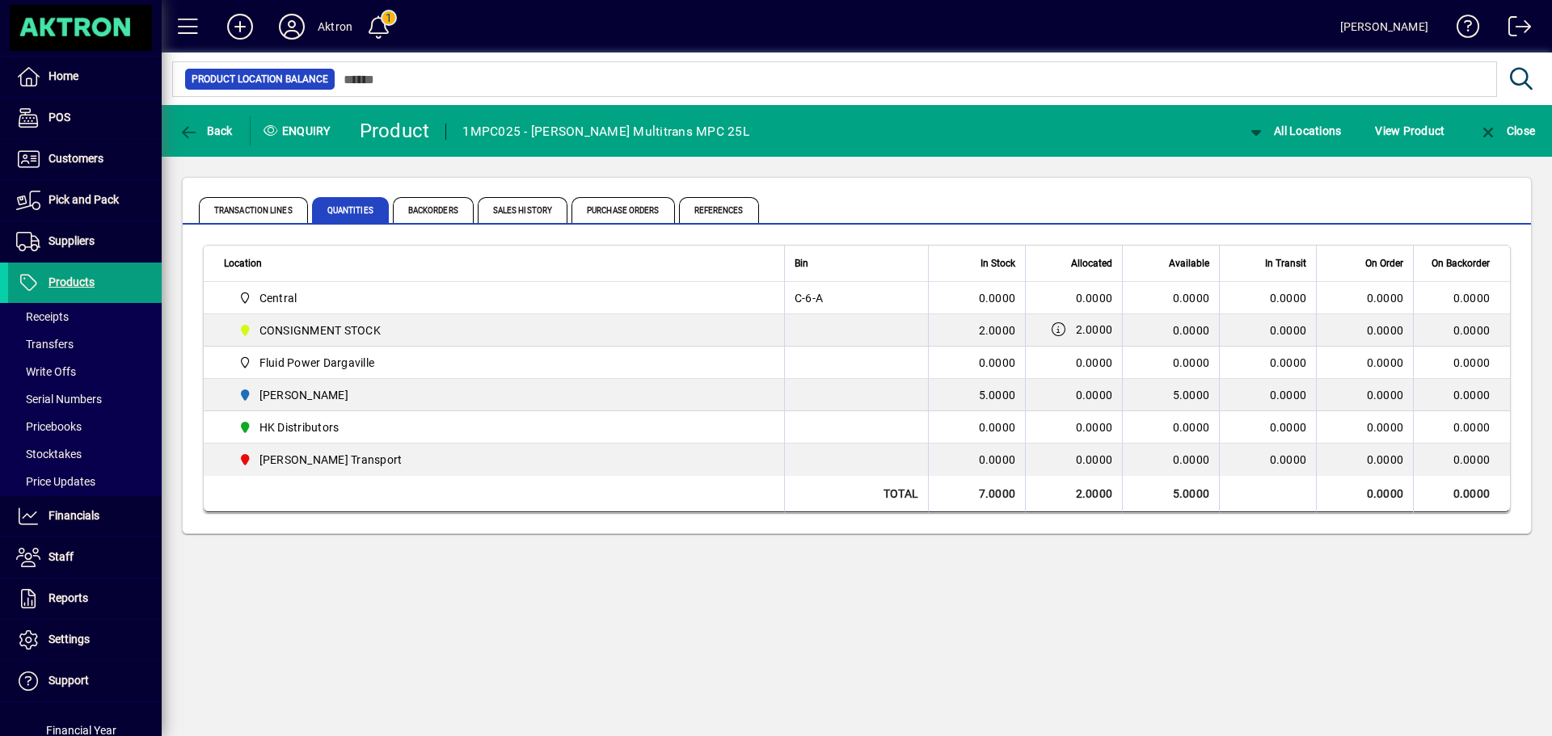  What do you see at coordinates (48, 454) in the screenshot?
I see `span: Stocktakes` at bounding box center [48, 454].